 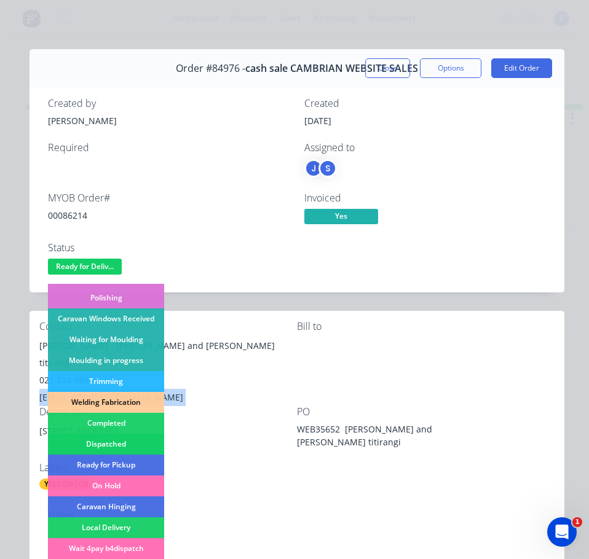 What do you see at coordinates (106, 402) in the screenshot?
I see `div: Welding Fabrication` at bounding box center [106, 402].